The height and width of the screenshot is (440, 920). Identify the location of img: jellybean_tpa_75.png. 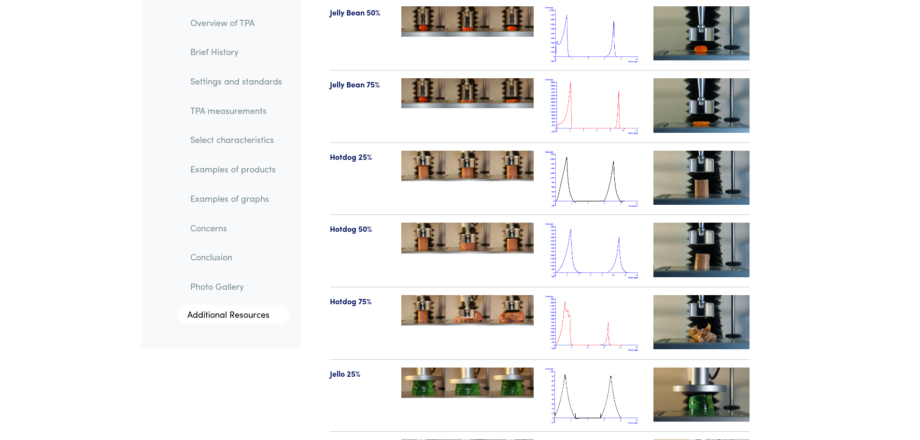
(593, 106).